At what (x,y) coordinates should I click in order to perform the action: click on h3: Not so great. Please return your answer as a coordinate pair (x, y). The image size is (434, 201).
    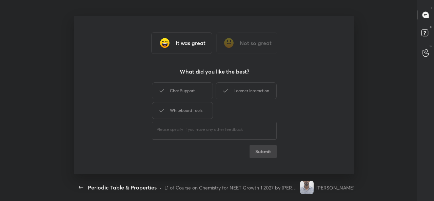
    Looking at the image, I should click on (256, 43).